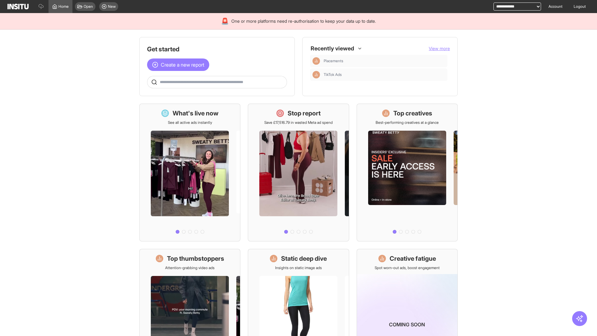 The image size is (597, 336). Describe the element at coordinates (183, 65) in the screenshot. I see `span: Create a new report` at that location.